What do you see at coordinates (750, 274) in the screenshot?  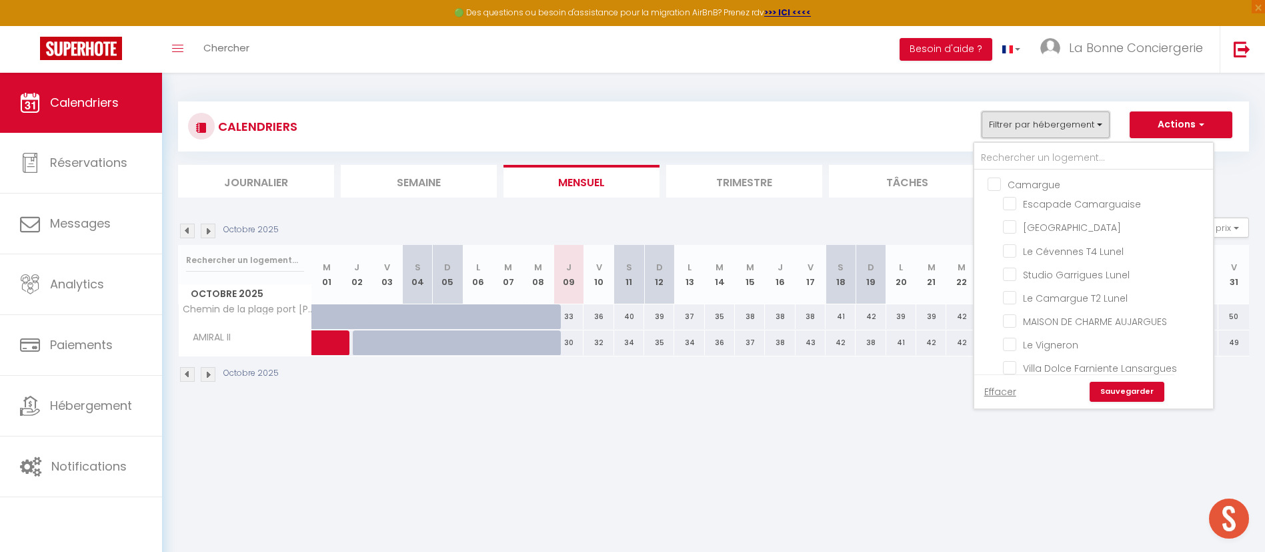 I see `th: 15` at bounding box center [750, 274].